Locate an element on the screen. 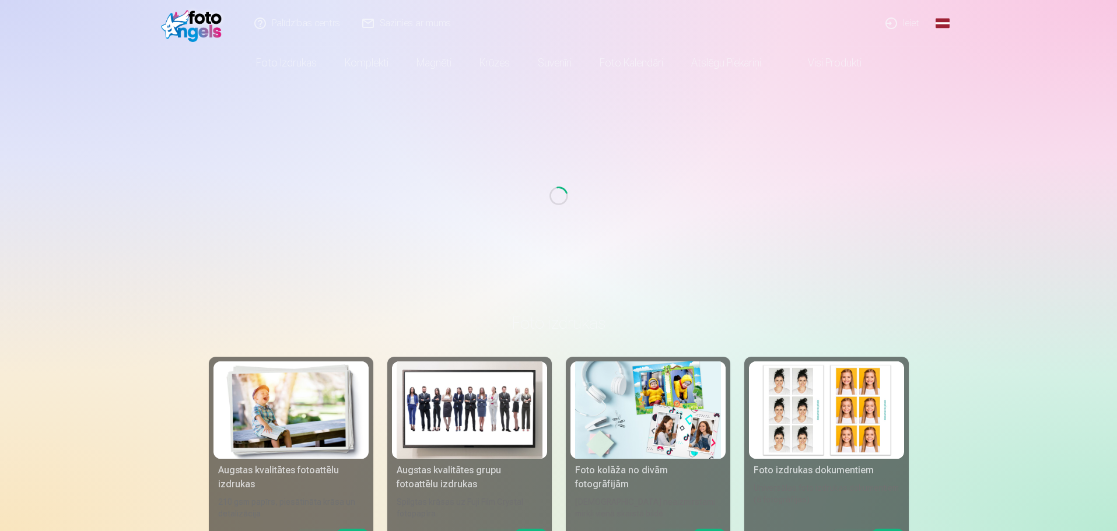 This screenshot has height=531, width=1117. div: Augstas kvalitātes fotoattēlu izdrukas is located at coordinates (291, 478).